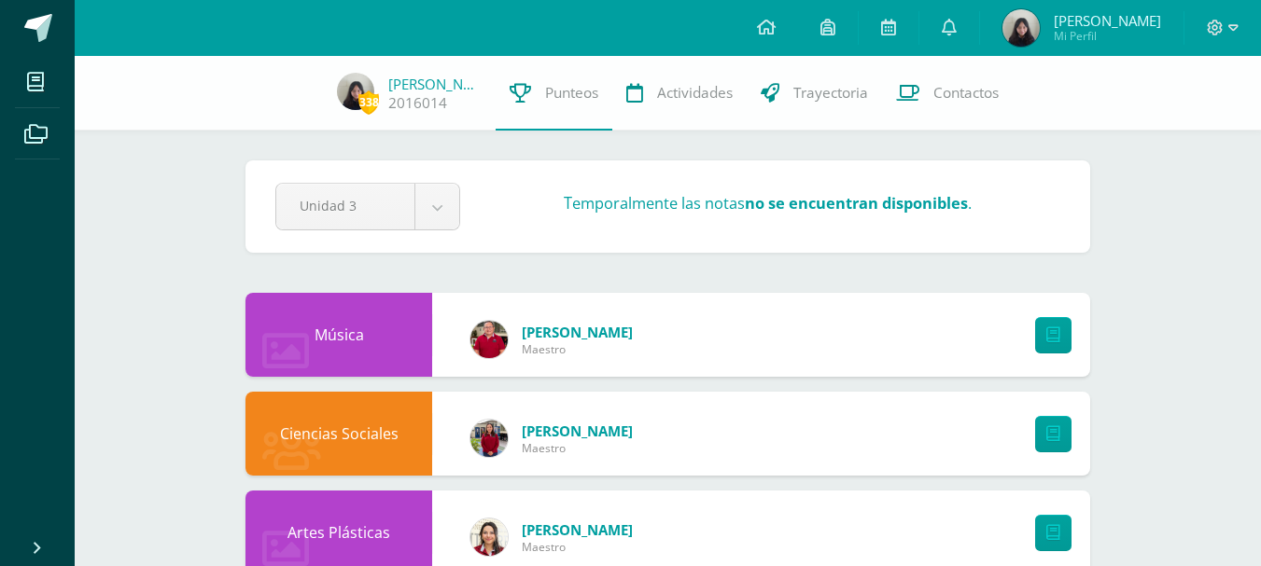  What do you see at coordinates (856, 203) in the screenshot?
I see `strong: no se encuentran disponibles` at bounding box center [856, 203].